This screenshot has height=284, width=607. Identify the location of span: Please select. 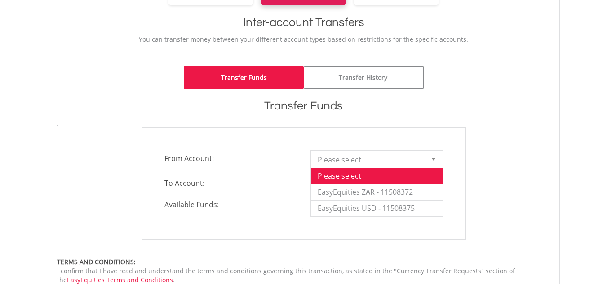
(370, 160).